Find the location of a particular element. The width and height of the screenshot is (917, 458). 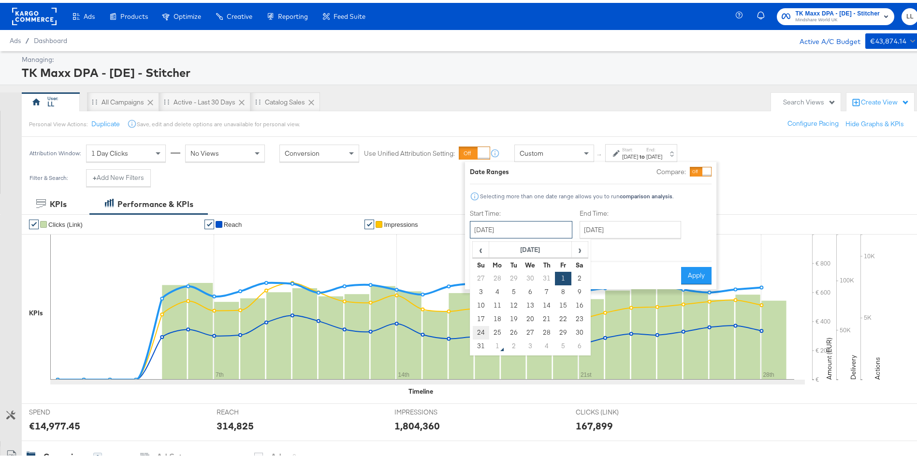

div: Search Views is located at coordinates (809, 99).